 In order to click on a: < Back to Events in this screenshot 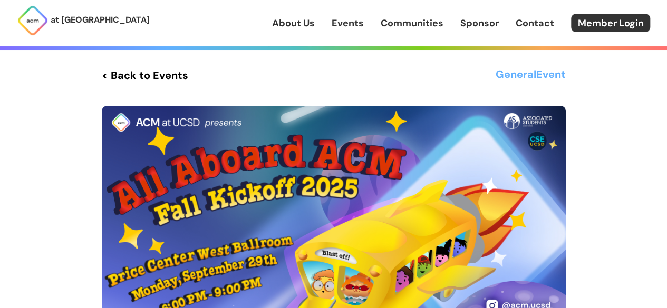, I will do `click(145, 75)`.